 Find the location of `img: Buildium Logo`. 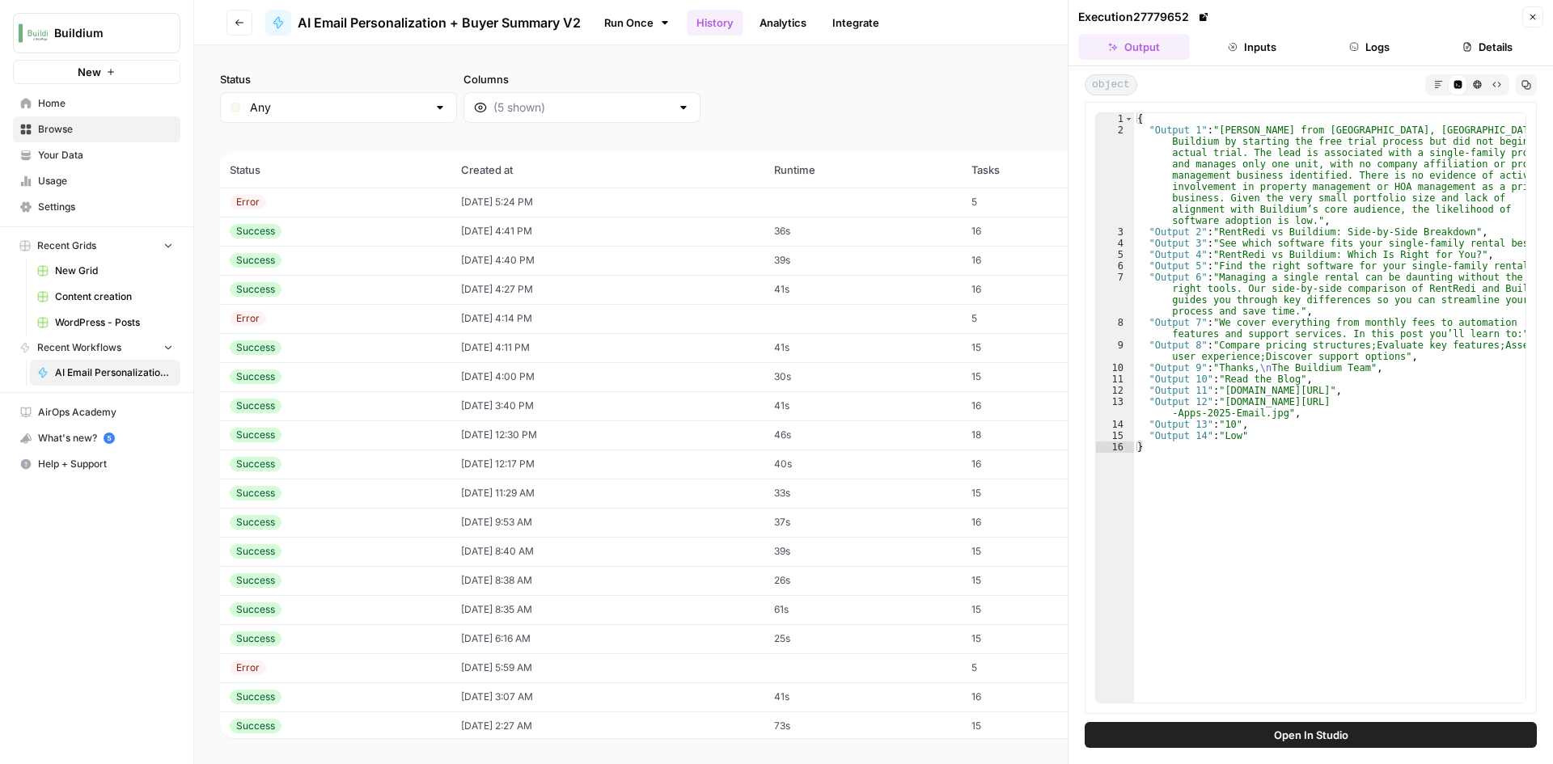

img: Buildium Logo is located at coordinates (33, 33).